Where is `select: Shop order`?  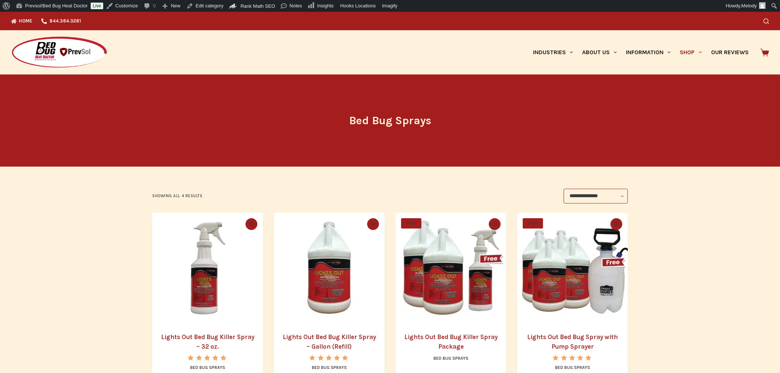 select: Shop order is located at coordinates (595, 196).